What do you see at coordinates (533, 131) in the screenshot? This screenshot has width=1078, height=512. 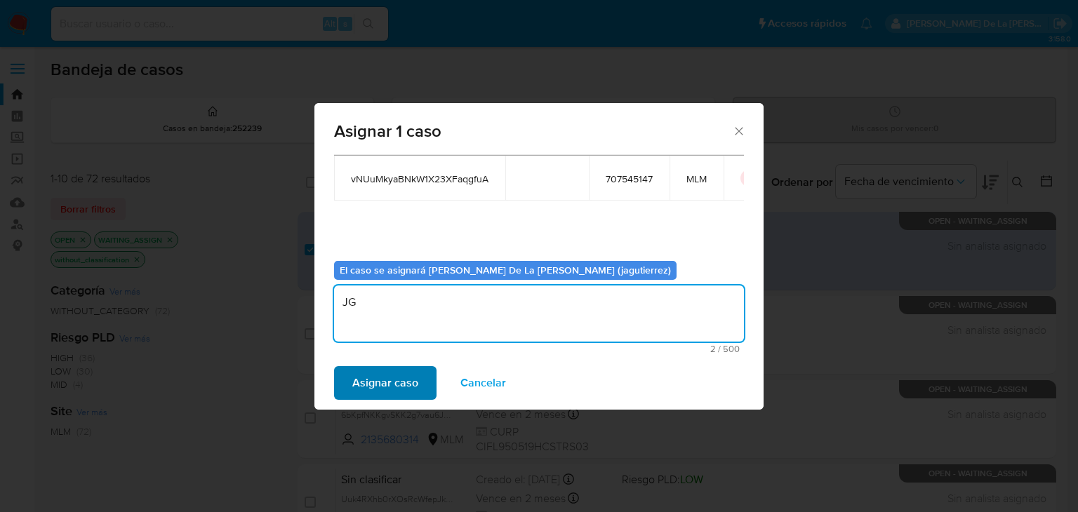 I see `span: Asignar 1 caso` at bounding box center [533, 131].